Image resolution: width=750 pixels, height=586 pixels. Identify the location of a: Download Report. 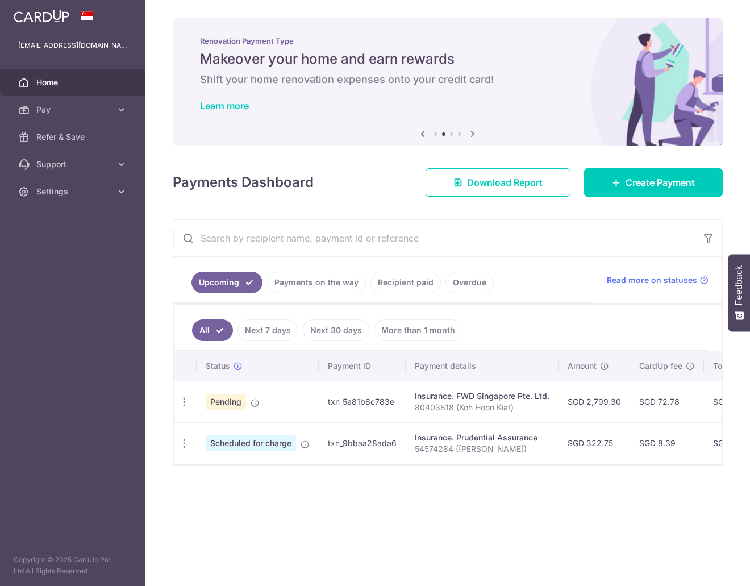
(498, 182).